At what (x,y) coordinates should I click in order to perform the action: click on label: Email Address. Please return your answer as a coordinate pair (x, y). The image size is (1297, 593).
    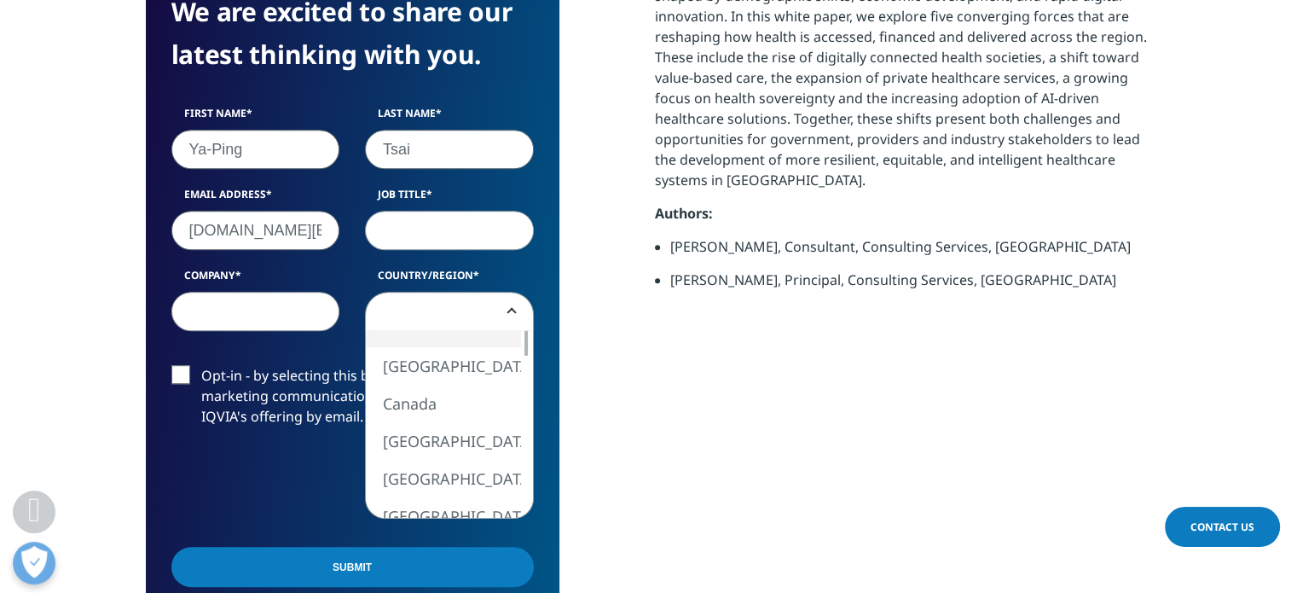
    Looking at the image, I should click on (256, 199).